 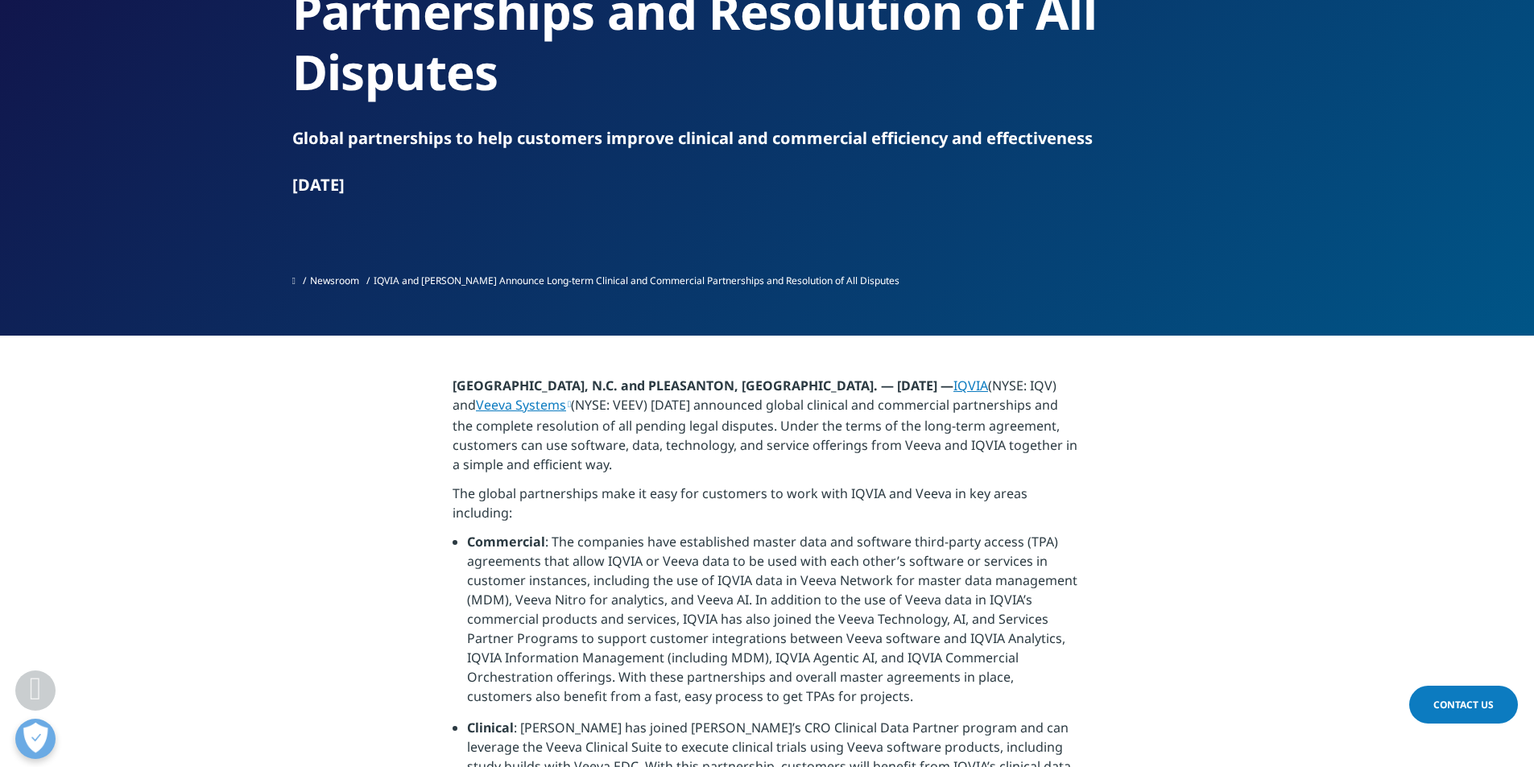 I want to click on button: Open Preferences, so click(x=35, y=739).